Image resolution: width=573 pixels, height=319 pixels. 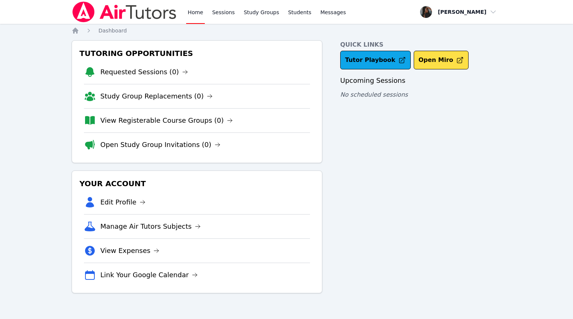 What do you see at coordinates (113, 31) in the screenshot?
I see `span: Dashboard` at bounding box center [113, 31].